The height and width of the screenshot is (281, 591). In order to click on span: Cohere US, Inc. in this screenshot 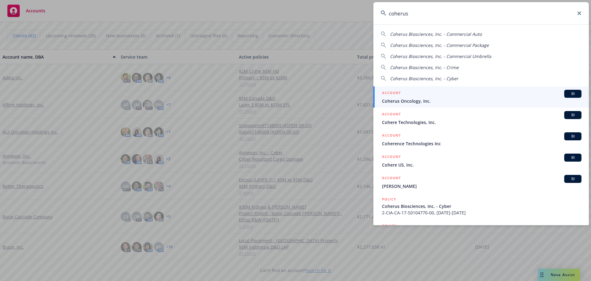, I will do `click(482, 164)`.